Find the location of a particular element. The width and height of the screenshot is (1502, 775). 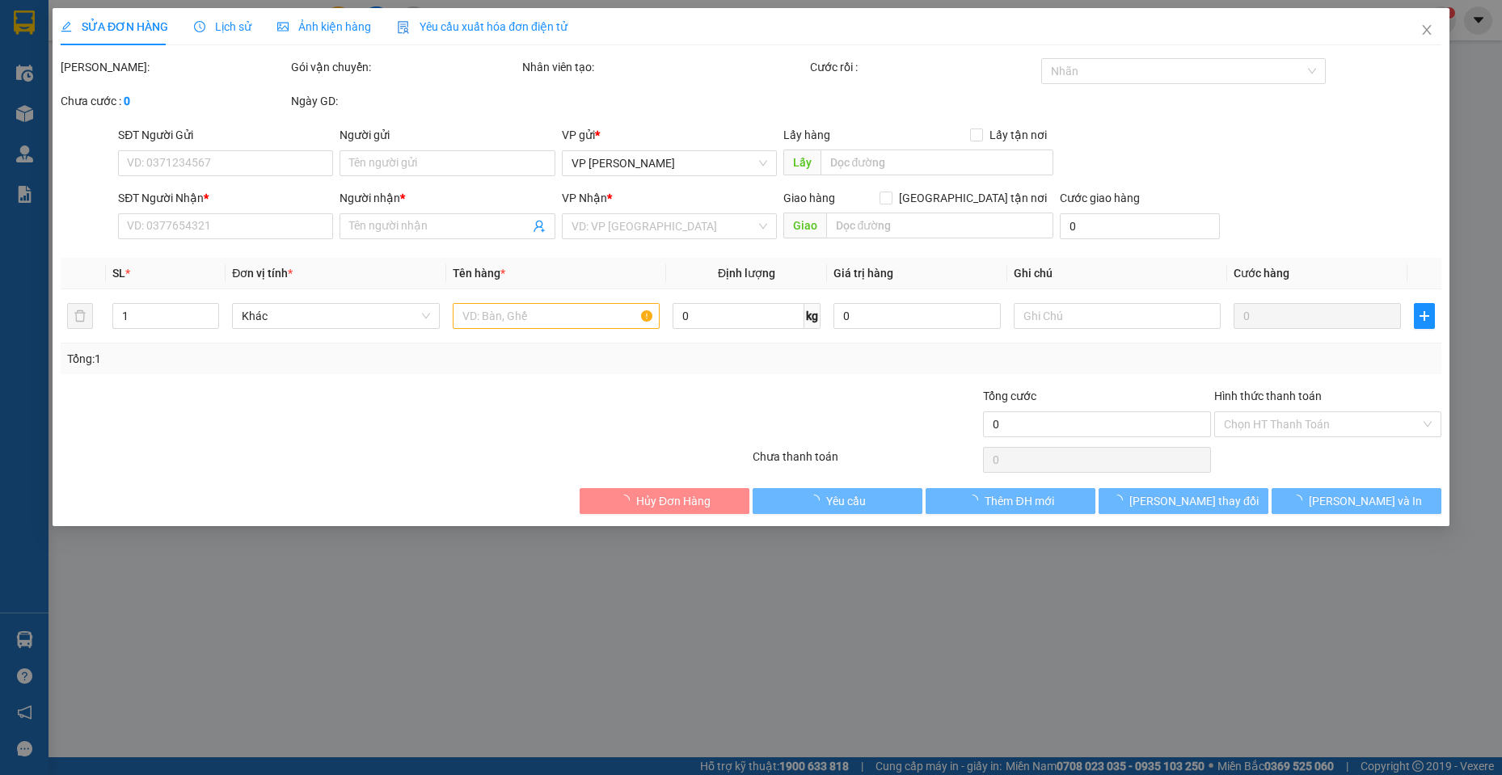

button: Hủy Đơn Hàng is located at coordinates (665, 501).